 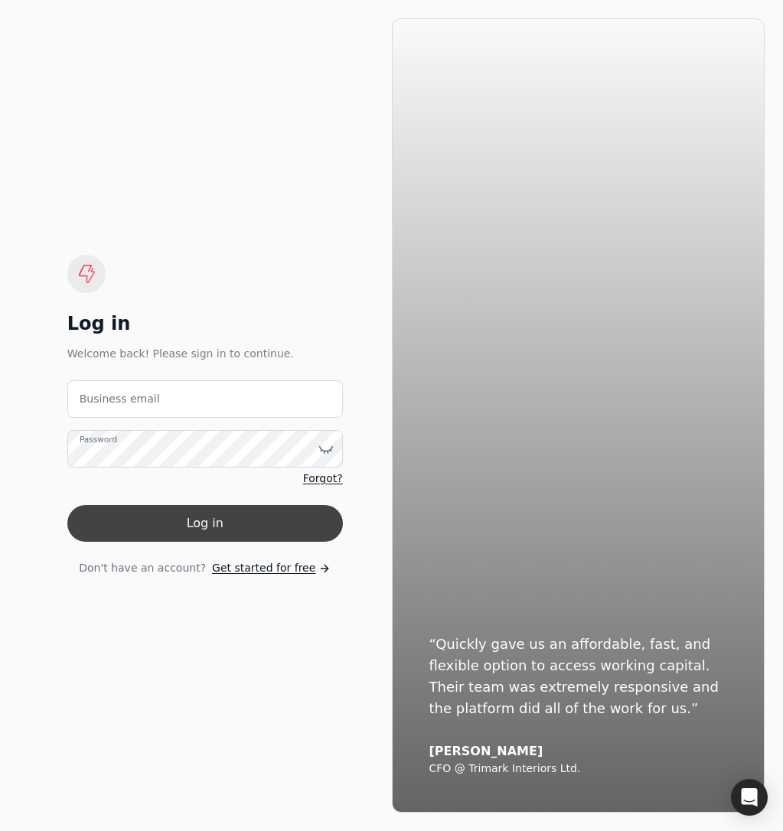 I want to click on a: Get started for free, so click(x=271, y=568).